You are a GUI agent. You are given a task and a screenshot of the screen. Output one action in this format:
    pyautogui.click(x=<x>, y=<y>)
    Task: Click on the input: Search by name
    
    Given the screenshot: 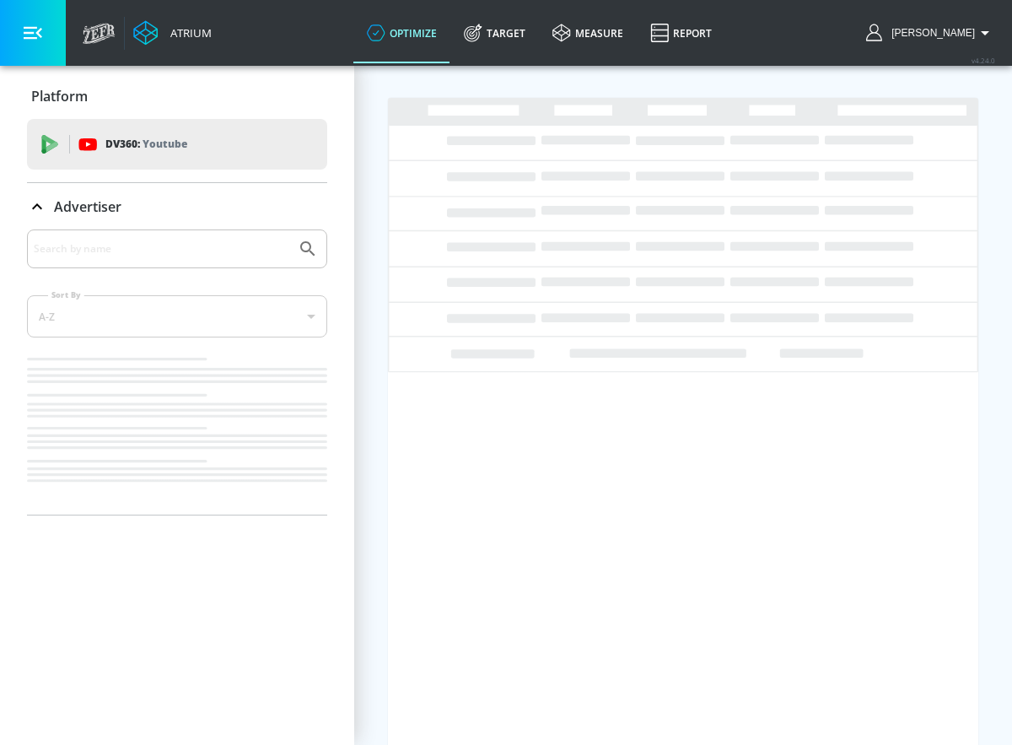 What is the action you would take?
    pyautogui.click(x=161, y=249)
    